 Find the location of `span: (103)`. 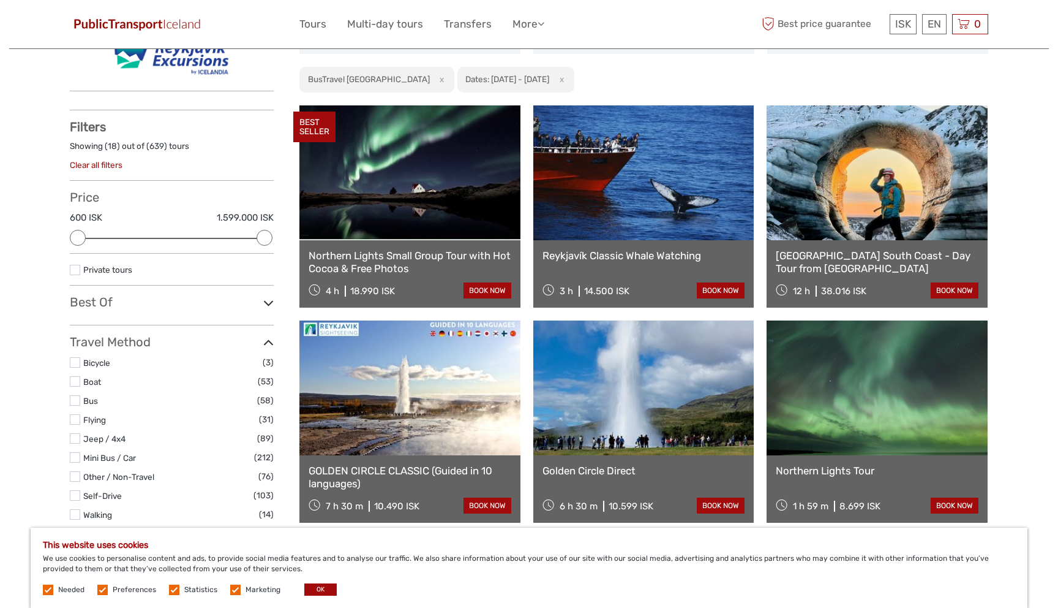

span: (103) is located at coordinates (263, 495).